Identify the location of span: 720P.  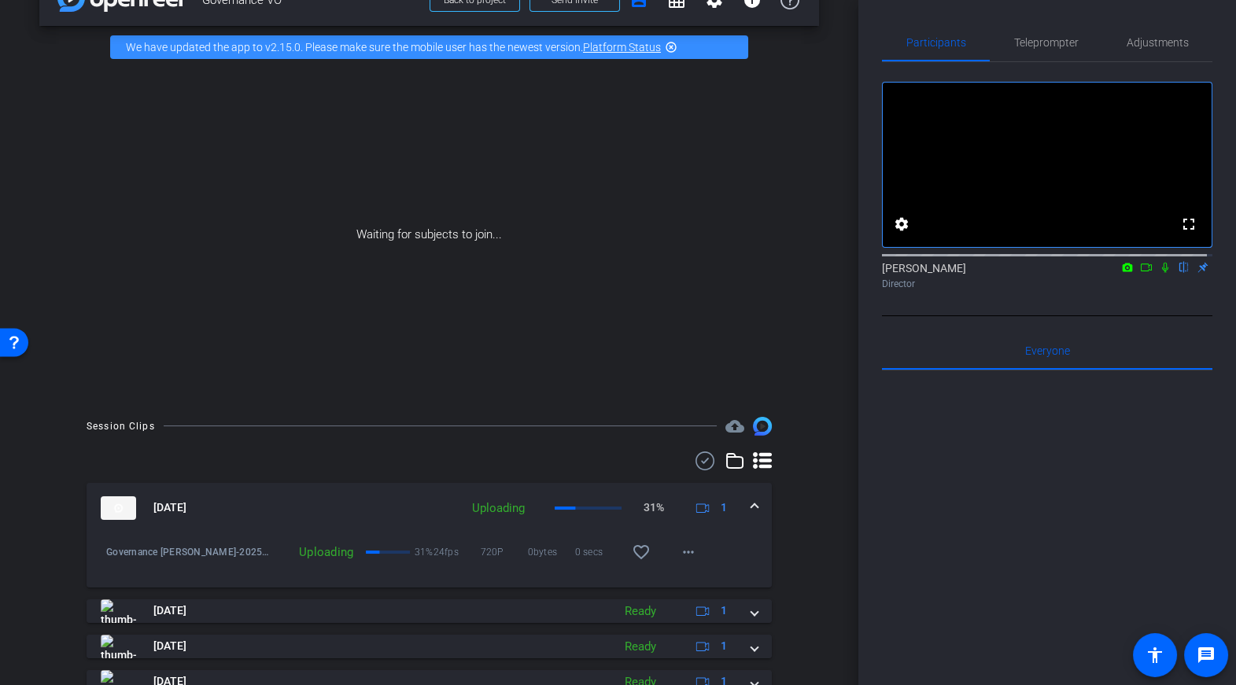
(504, 552).